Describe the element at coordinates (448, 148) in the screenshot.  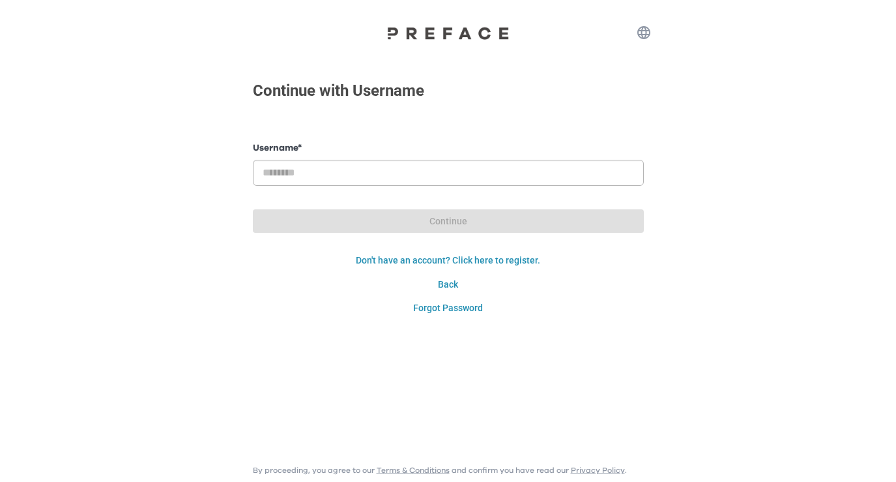
I see `label: Username *` at that location.